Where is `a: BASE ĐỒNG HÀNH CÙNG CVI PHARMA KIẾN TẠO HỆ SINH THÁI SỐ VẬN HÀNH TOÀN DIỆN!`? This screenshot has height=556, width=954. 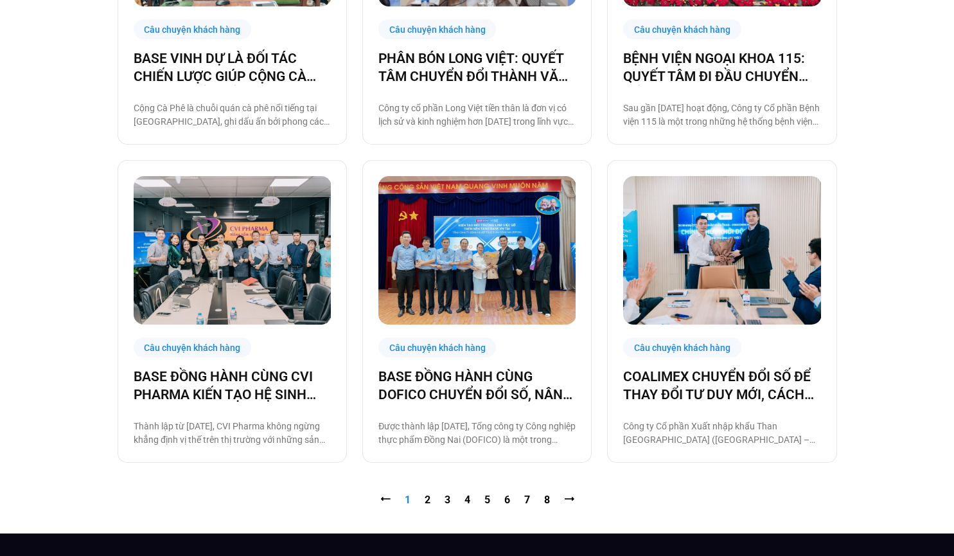
a: BASE ĐỒNG HÀNH CÙNG CVI PHARMA KIẾN TẠO HỆ SINH THÁI SỐ VẬN HÀNH TOÀN DIỆN! is located at coordinates (232, 385).